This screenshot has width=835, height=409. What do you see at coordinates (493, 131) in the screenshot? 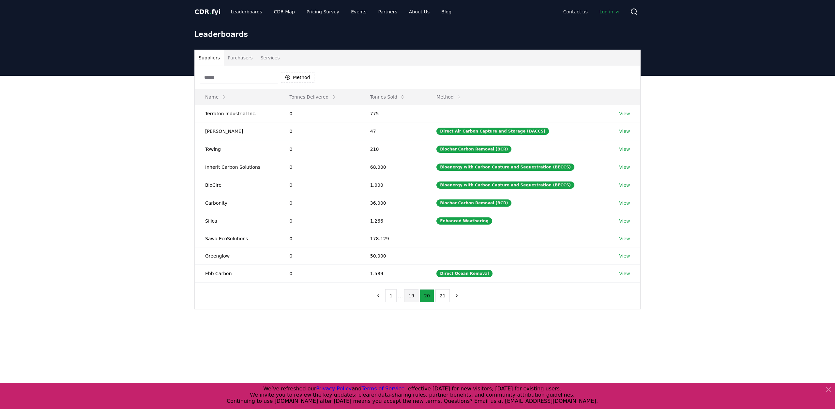
I see `div: Direct Air Carbon Capture and Storage (DACCS)` at bounding box center [493, 131].